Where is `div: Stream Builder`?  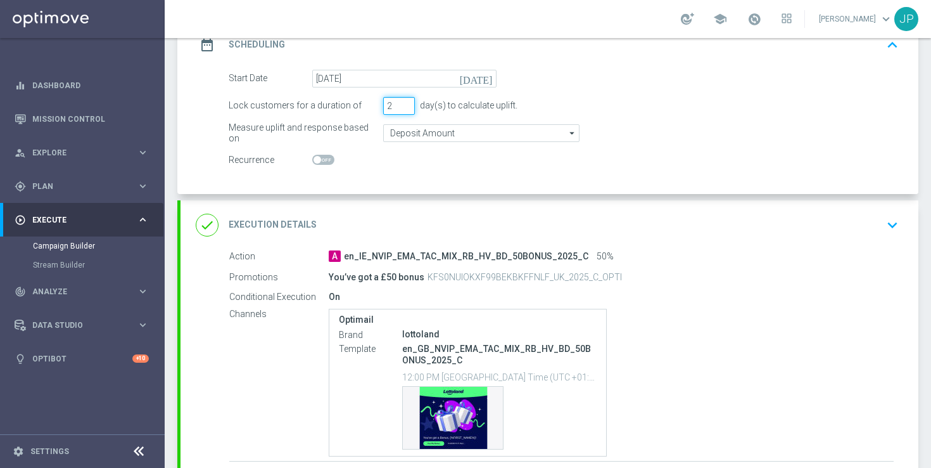
div: Stream Builder is located at coordinates (98, 265).